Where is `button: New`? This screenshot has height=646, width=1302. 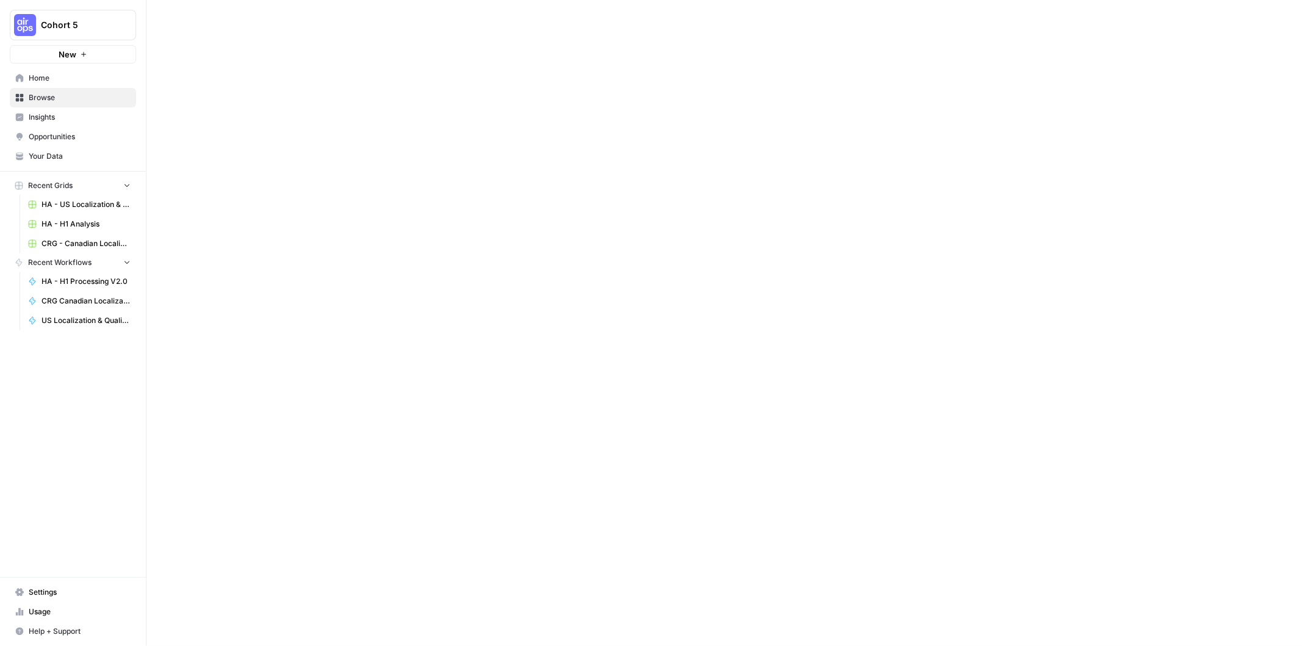 button: New is located at coordinates (73, 54).